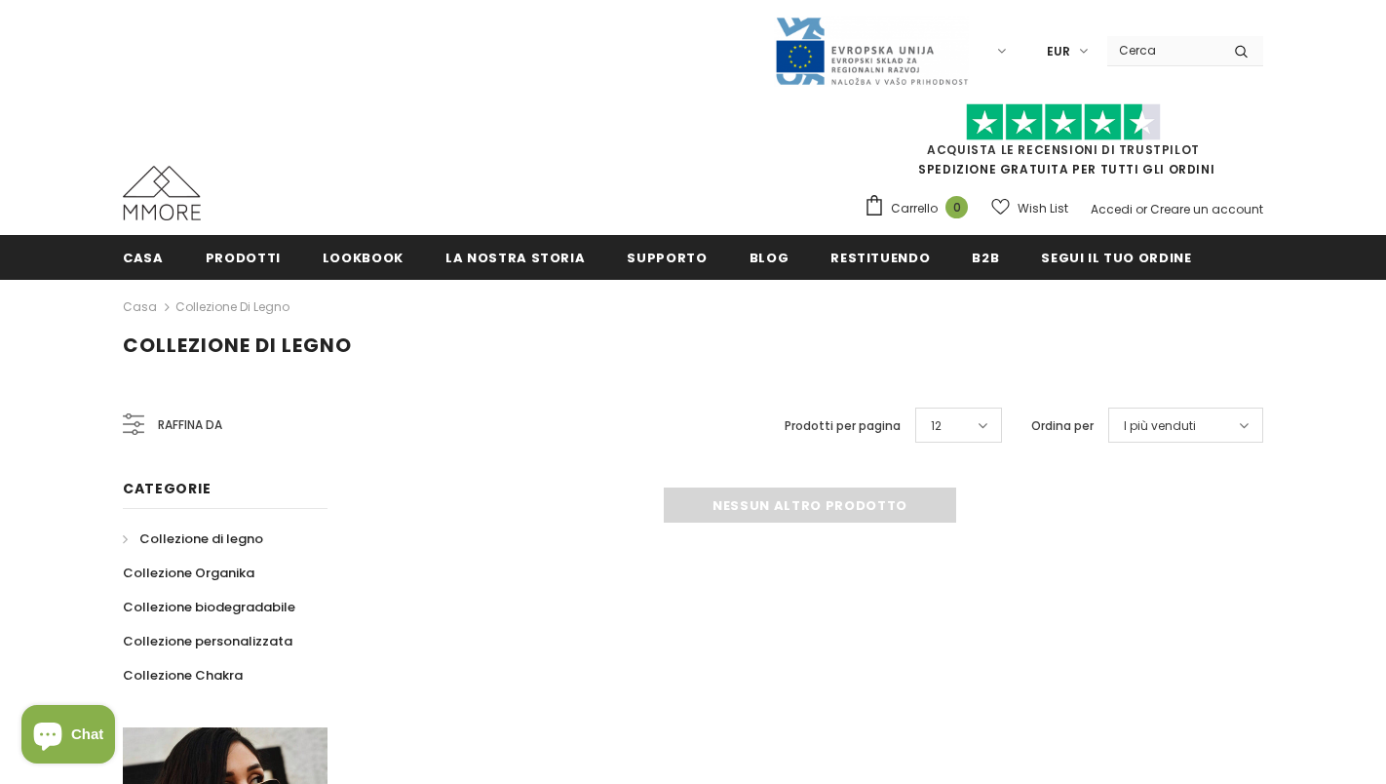  Describe the element at coordinates (1064, 149) in the screenshot. I see `a: Acquista le recensioni di TrustPilot` at that location.